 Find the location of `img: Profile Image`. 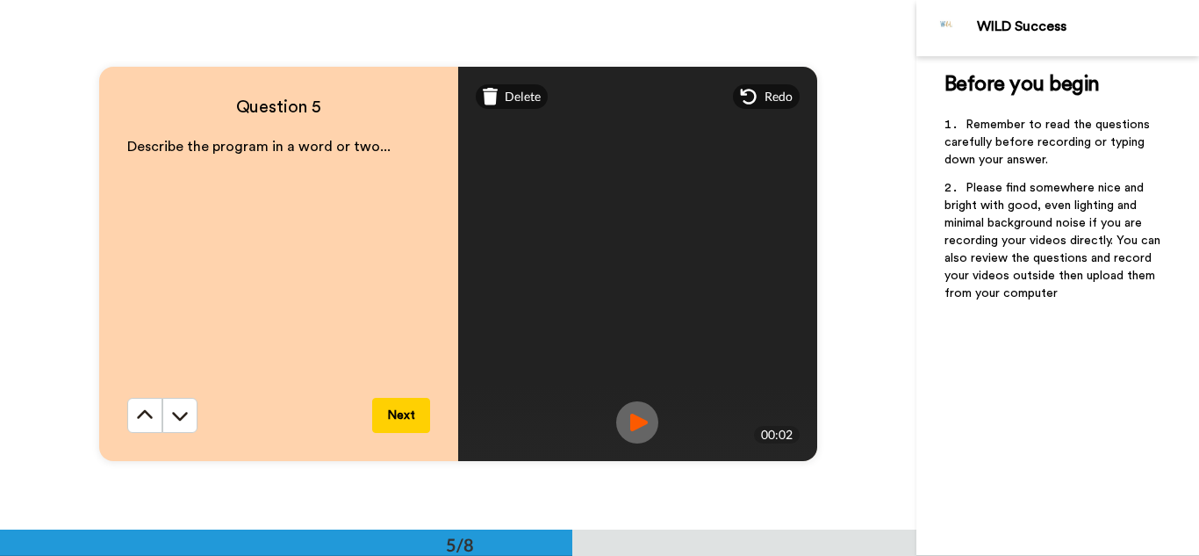

img: Profile Image is located at coordinates (947, 28).